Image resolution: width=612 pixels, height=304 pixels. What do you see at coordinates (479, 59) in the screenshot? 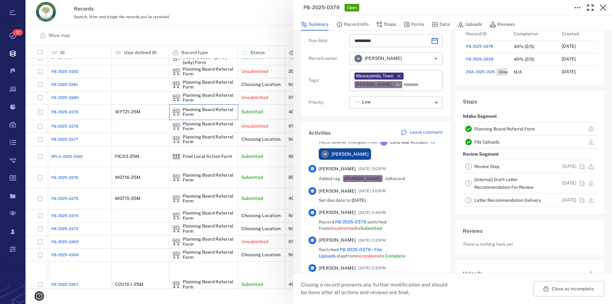
I see `a: PB-2025-0358` at bounding box center [479, 59].